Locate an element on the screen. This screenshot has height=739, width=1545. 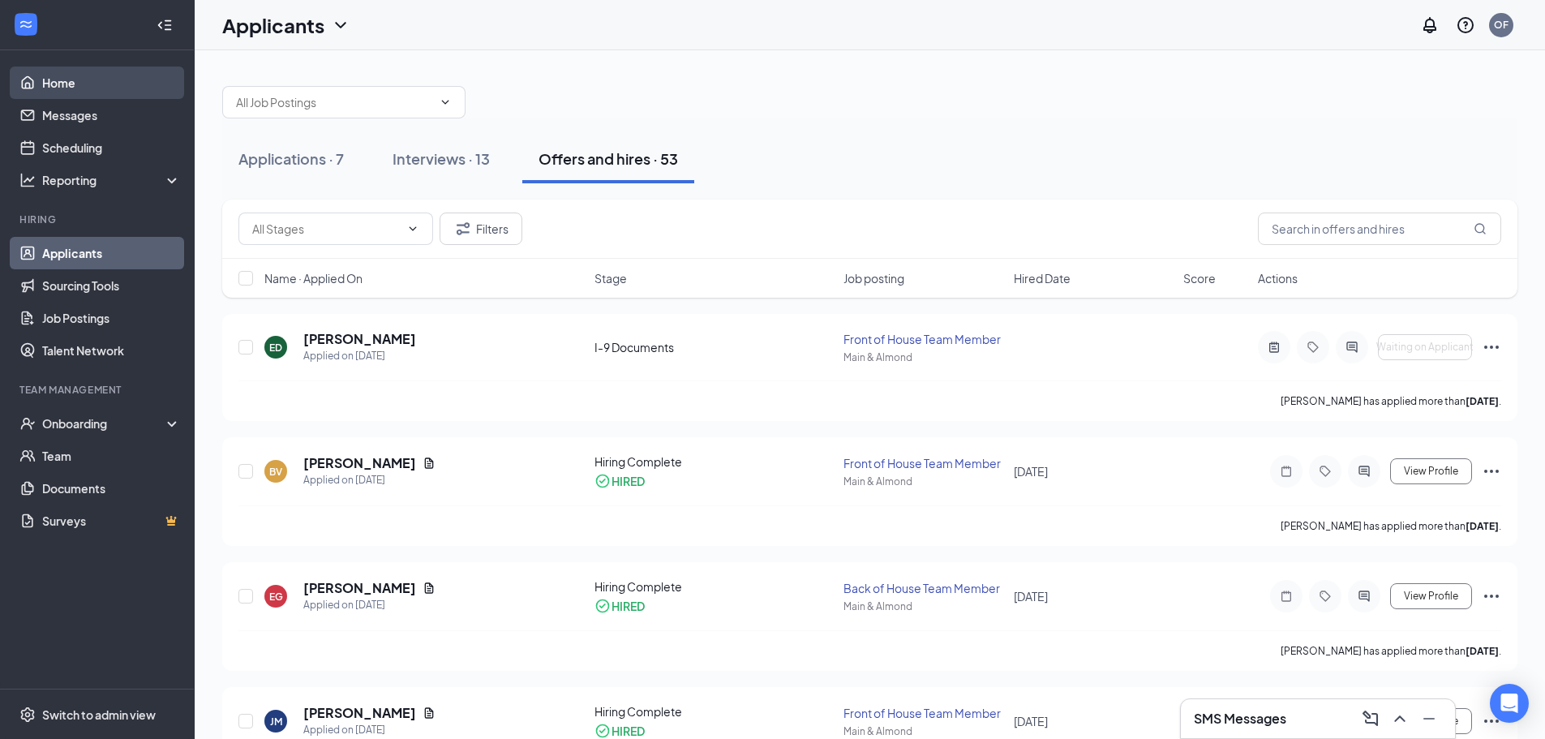
a: Home is located at coordinates (111, 83).